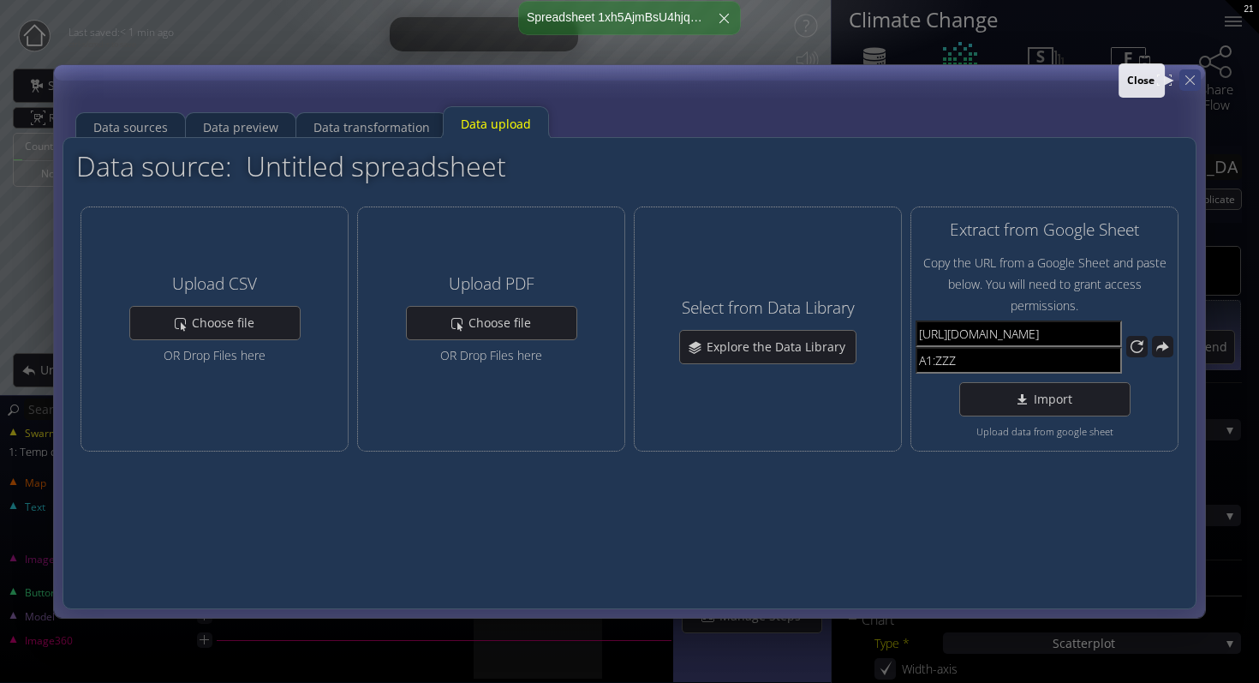 Image resolution: width=1259 pixels, height=683 pixels. I want to click on h4: Extract from Google Sheet, so click(1044, 230).